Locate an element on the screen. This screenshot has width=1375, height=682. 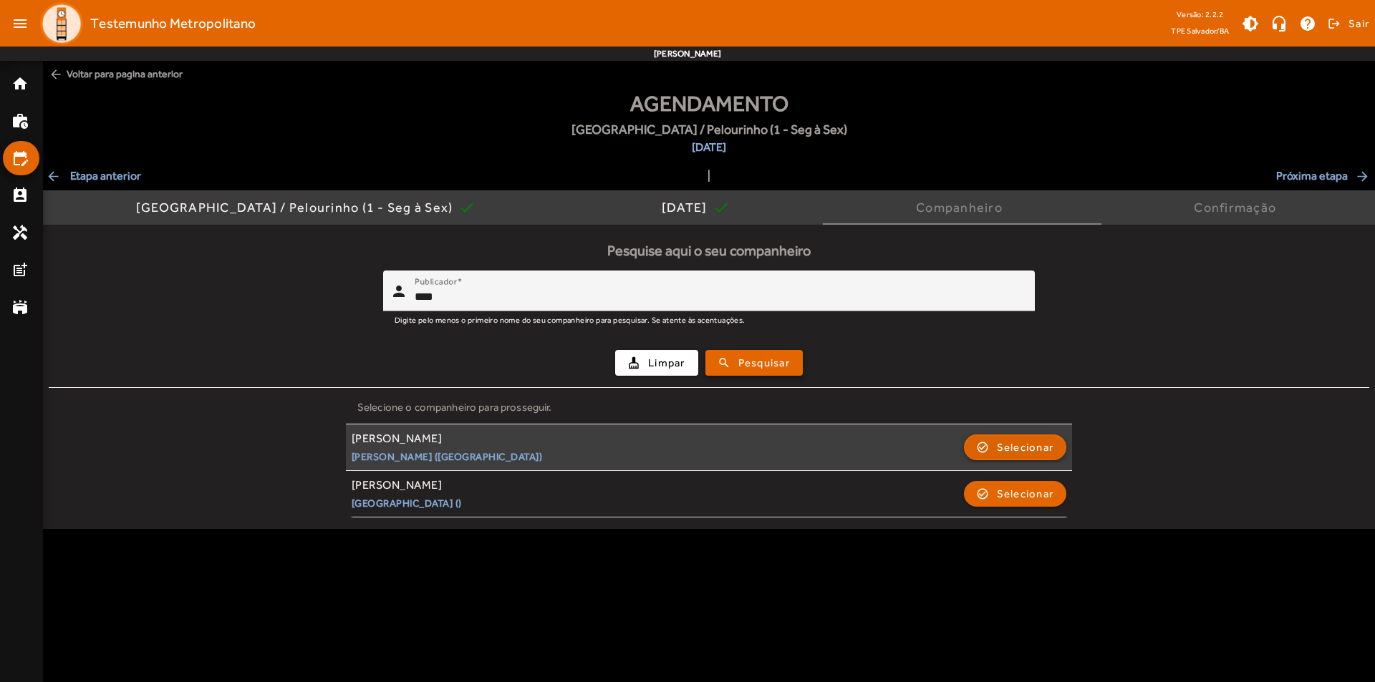
span: Próxima etapa is located at coordinates (1324, 176).